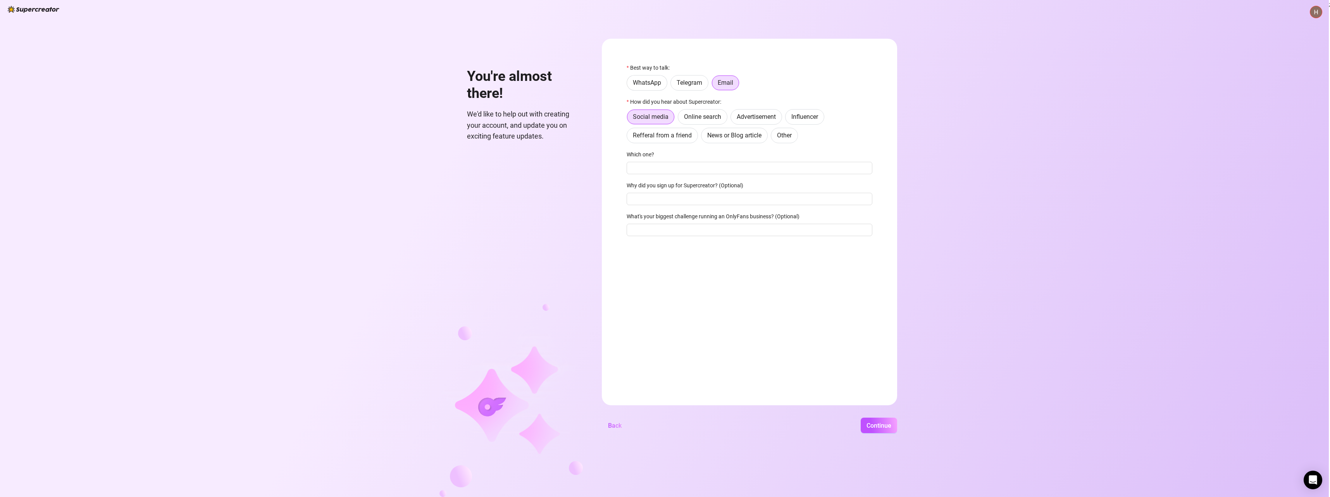  What do you see at coordinates (756, 117) in the screenshot?
I see `span: Advertisement` at bounding box center [756, 117].